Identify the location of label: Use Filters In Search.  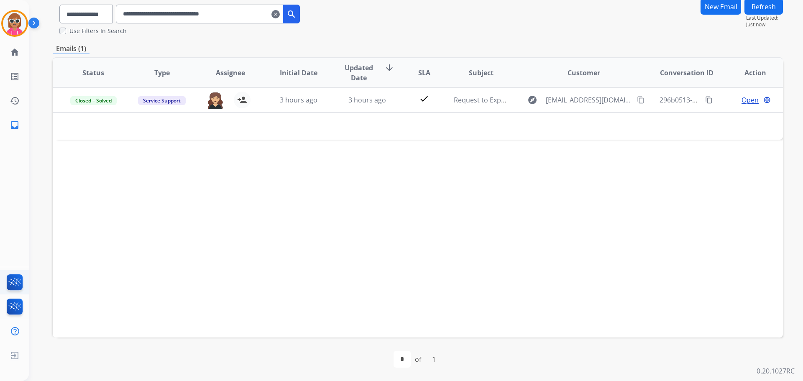
(98, 31).